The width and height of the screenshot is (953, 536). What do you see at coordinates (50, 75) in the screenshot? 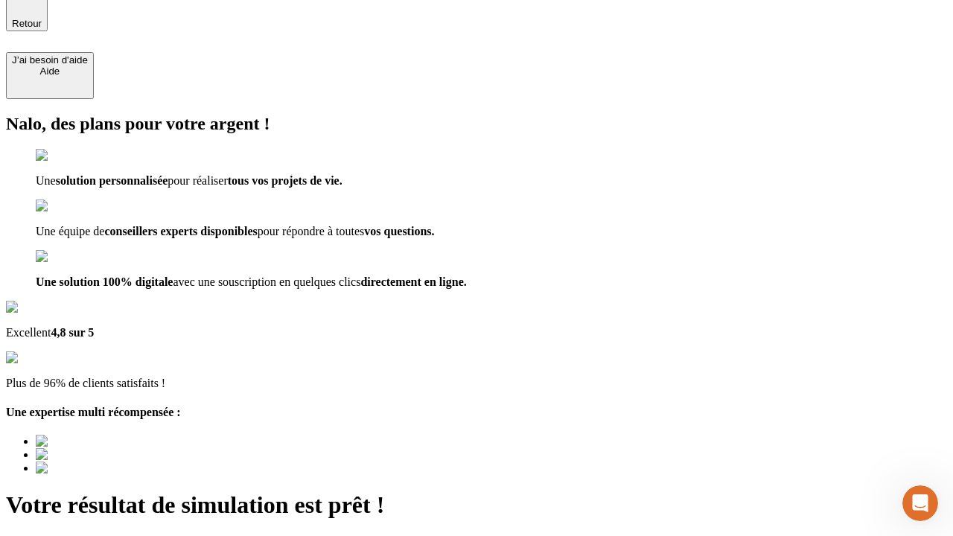
I see `button: J’ai besoin d'aideAide` at bounding box center [50, 75].